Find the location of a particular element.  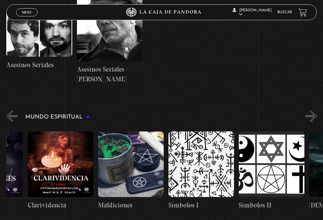

a: Maldiciones is located at coordinates (131, 171).